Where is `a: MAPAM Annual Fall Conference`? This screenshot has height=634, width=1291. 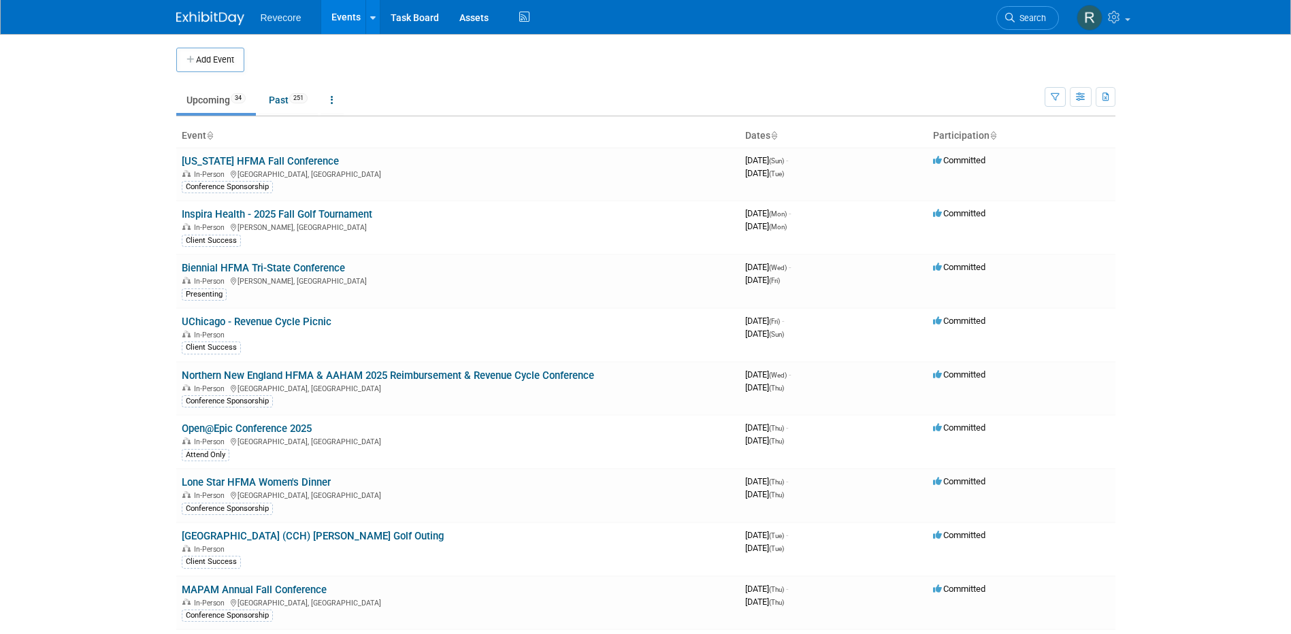
a: MAPAM Annual Fall Conference is located at coordinates (254, 590).